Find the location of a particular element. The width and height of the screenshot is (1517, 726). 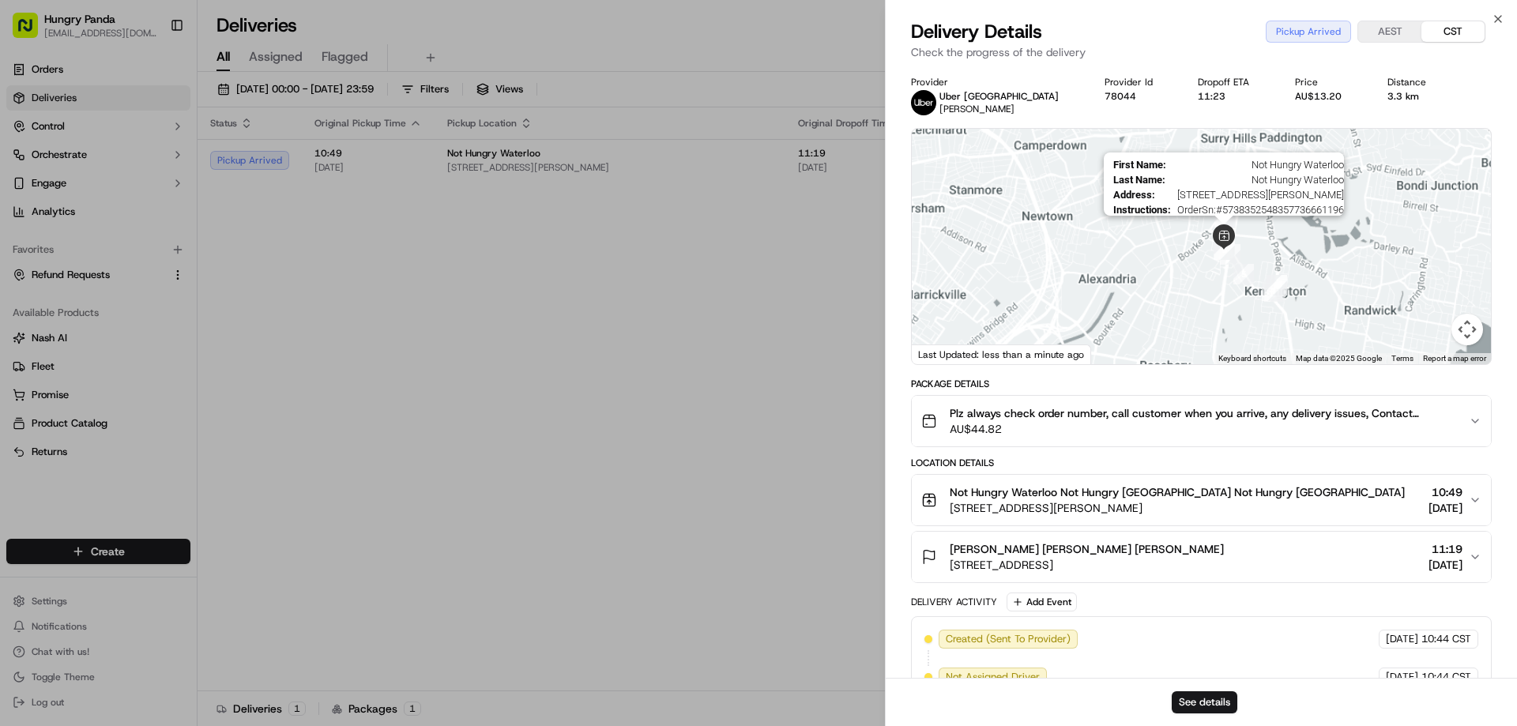

div: 5 is located at coordinates (1243, 274).